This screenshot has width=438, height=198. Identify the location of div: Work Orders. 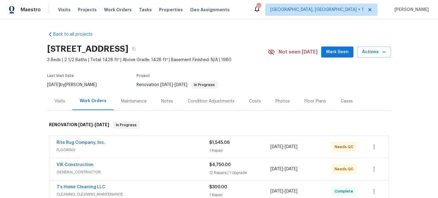
(93, 101).